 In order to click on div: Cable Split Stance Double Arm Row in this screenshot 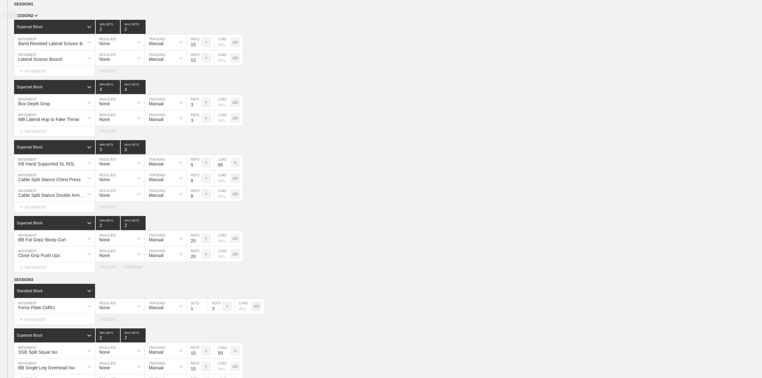, I will do `click(53, 195)`.